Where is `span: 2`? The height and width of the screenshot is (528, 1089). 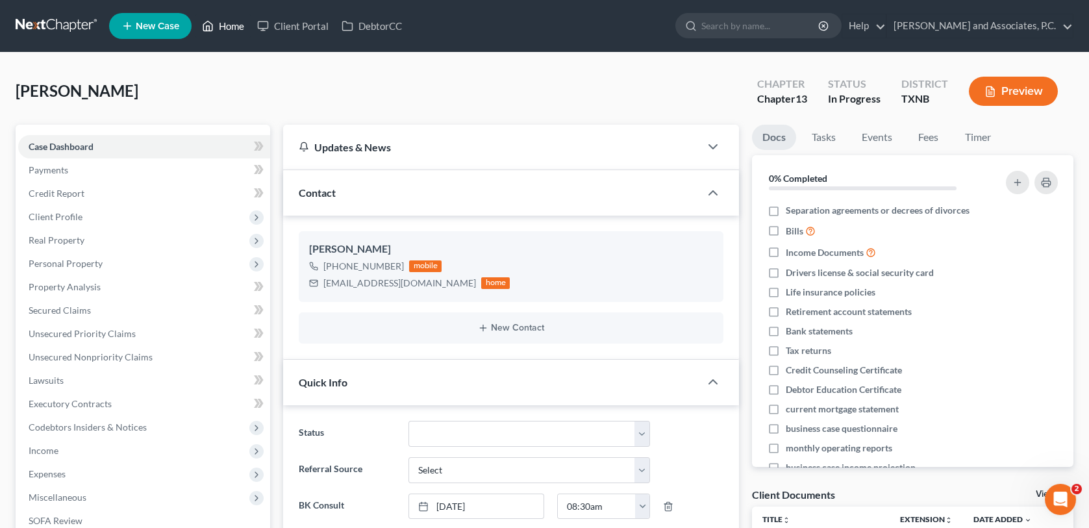
span: 2 is located at coordinates (1077, 489).